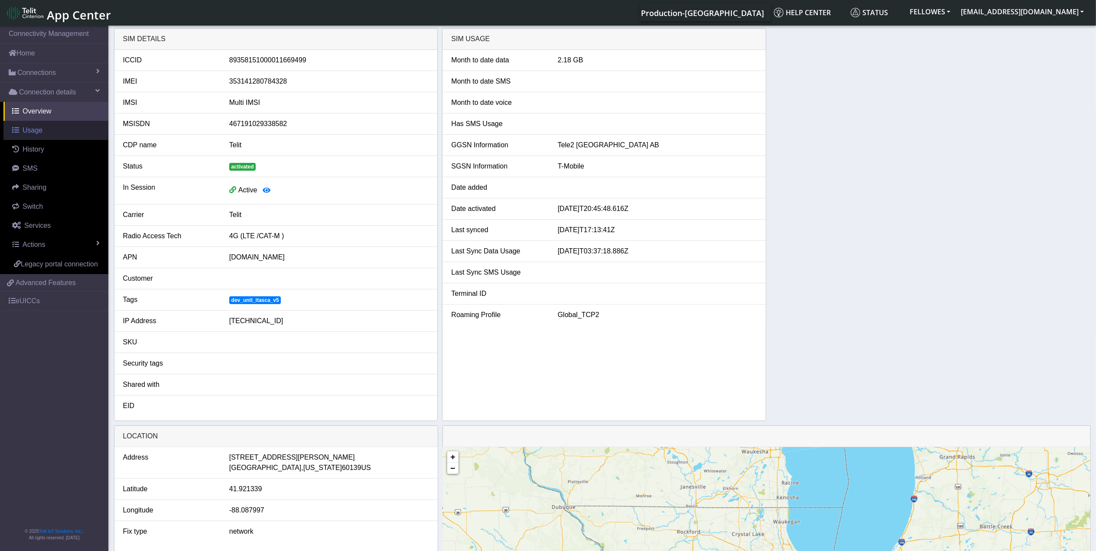 The width and height of the screenshot is (1096, 551). Describe the element at coordinates (604, 39) in the screenshot. I see `div: SIM Usage` at that location.